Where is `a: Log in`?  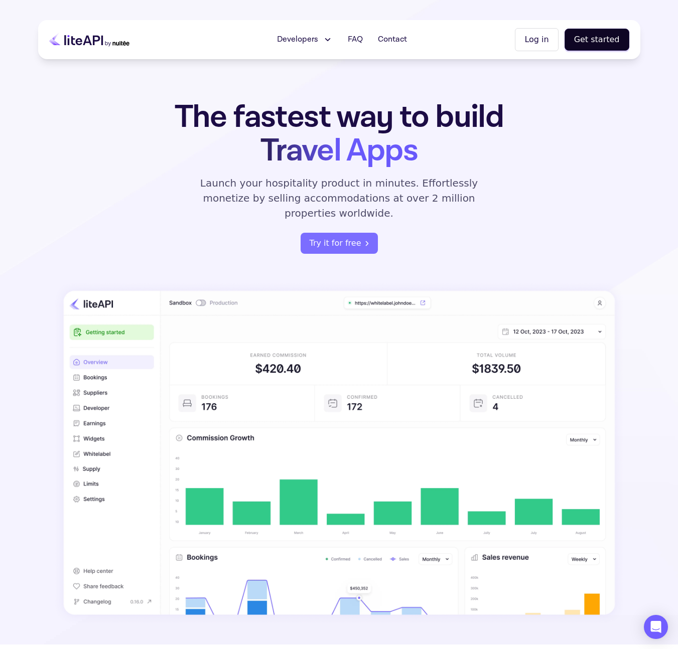
a: Log in is located at coordinates (536, 40).